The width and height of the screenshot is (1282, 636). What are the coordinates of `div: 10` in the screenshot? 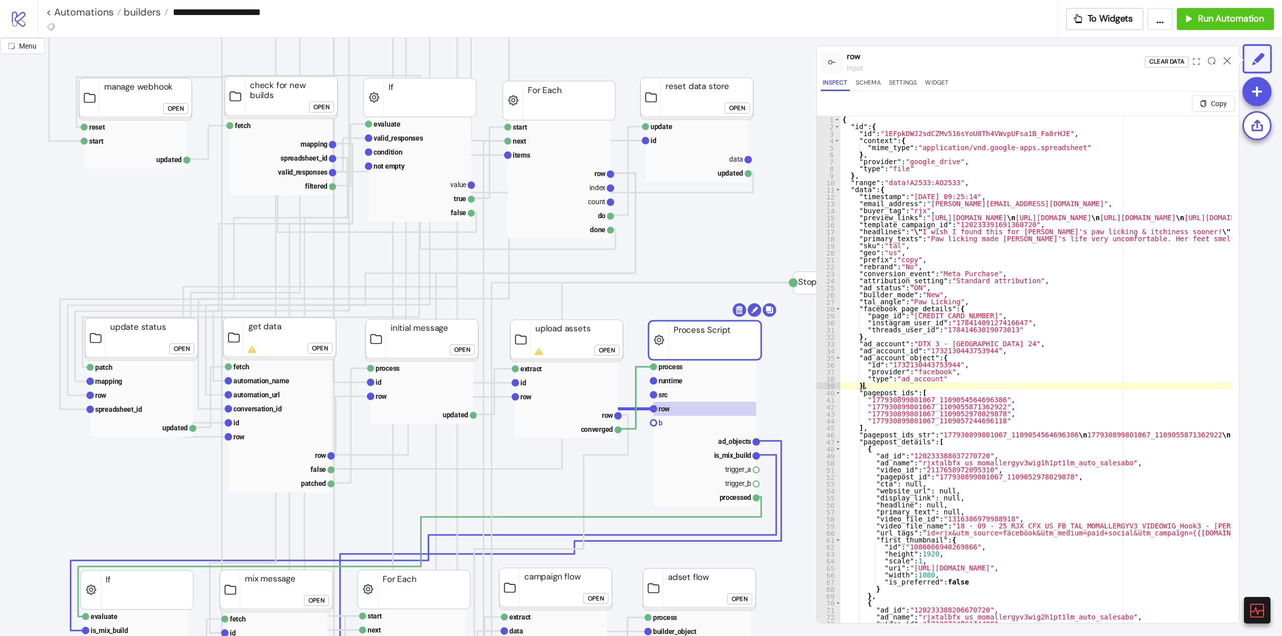 It's located at (828, 183).